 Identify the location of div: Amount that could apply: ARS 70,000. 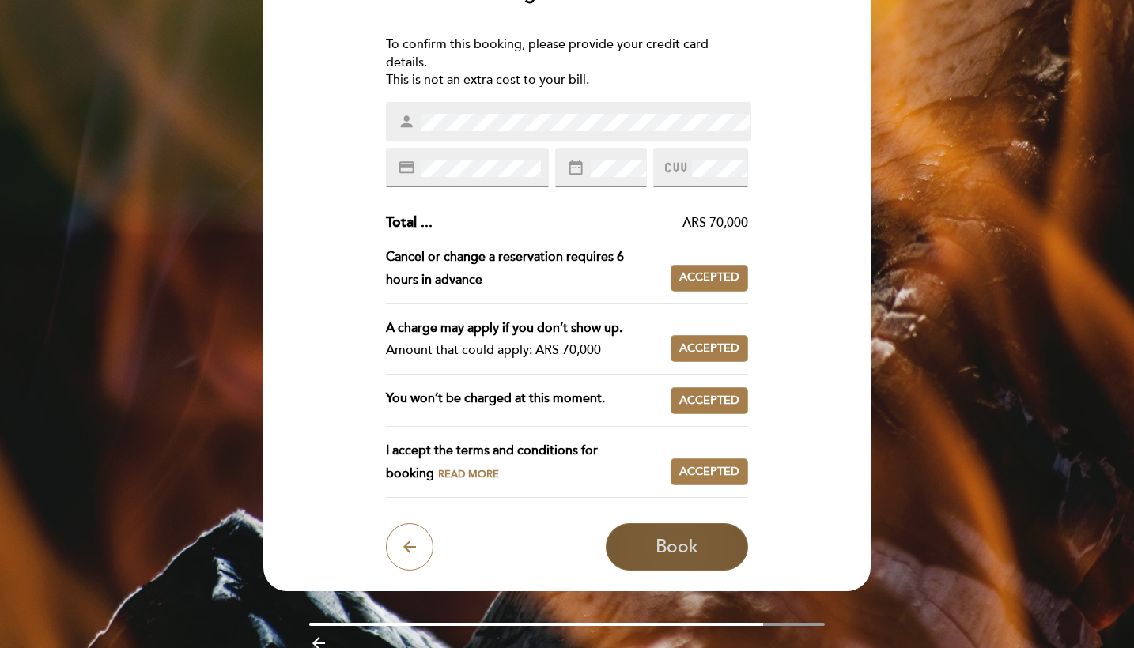
(522, 350).